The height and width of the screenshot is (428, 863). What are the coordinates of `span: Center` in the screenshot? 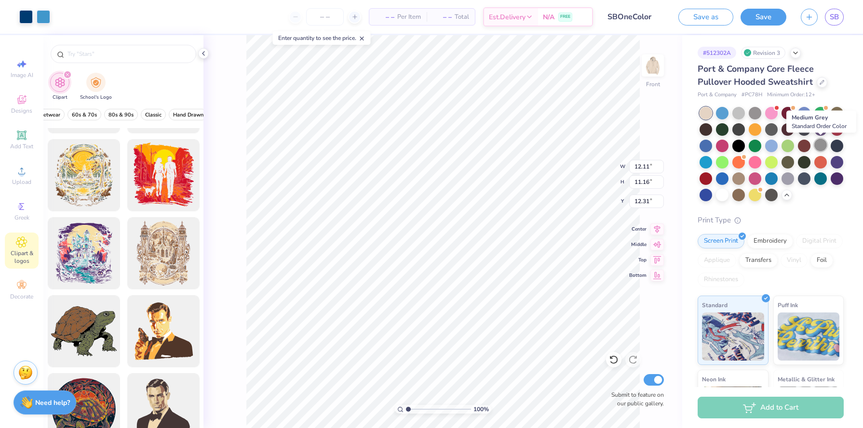 It's located at (638, 229).